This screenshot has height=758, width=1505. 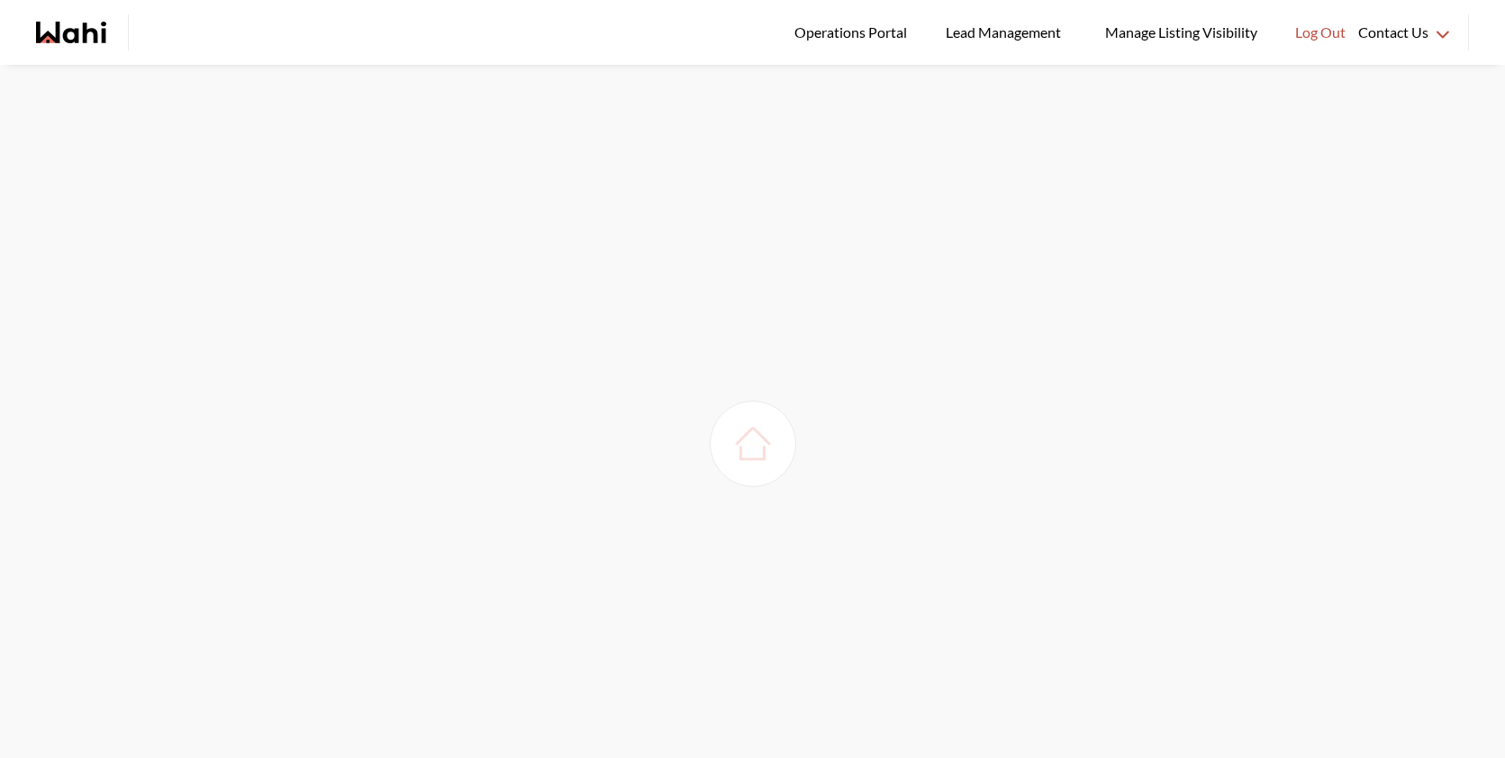 What do you see at coordinates (1180, 32) in the screenshot?
I see `span: Manage Listing Visibility` at bounding box center [1180, 32].